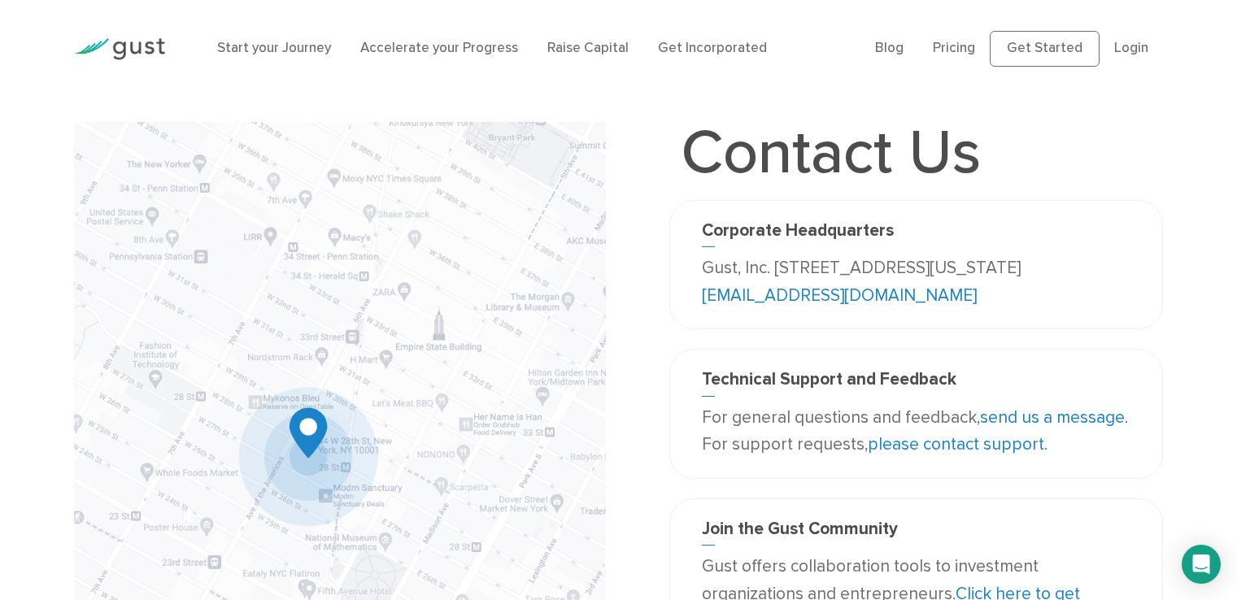  What do you see at coordinates (1202, 565) in the screenshot?
I see `div: Open Intercom Messenger` at bounding box center [1202, 565].